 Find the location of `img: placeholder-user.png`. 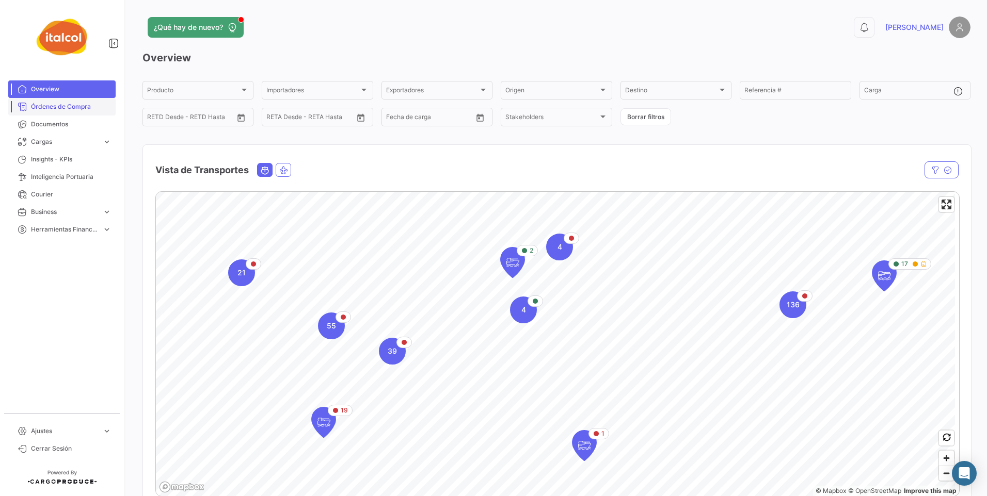

img: placeholder-user.png is located at coordinates (959, 27).